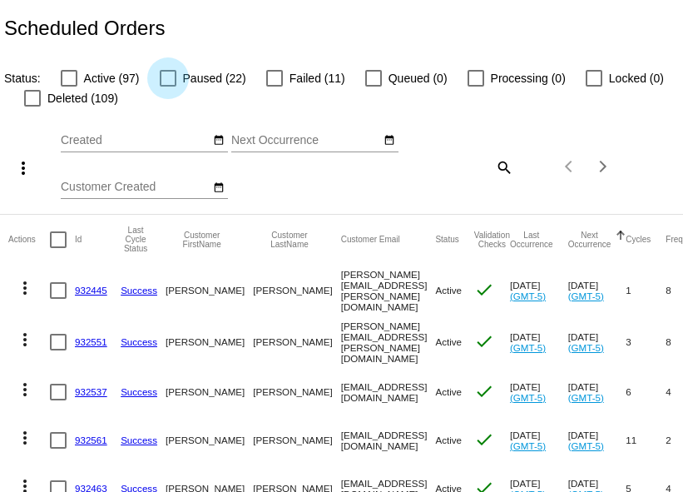 The width and height of the screenshot is (683, 492). What do you see at coordinates (289, 240) in the screenshot?
I see `button: Change sorting for CustomerLastName` at bounding box center [289, 240].